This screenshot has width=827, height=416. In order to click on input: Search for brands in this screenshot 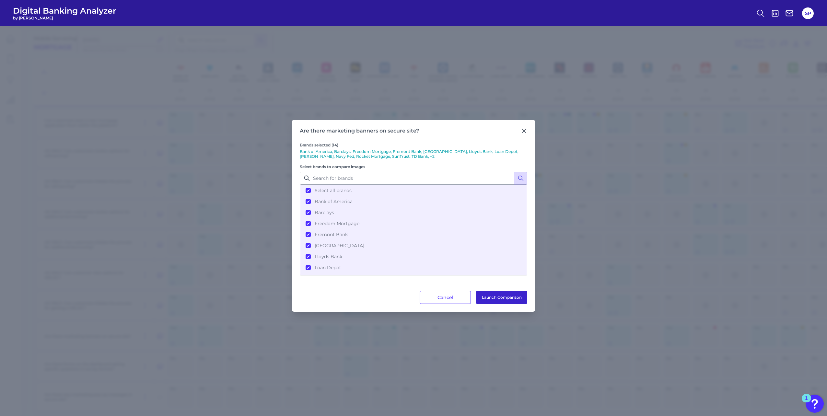, I will do `click(413, 178)`.